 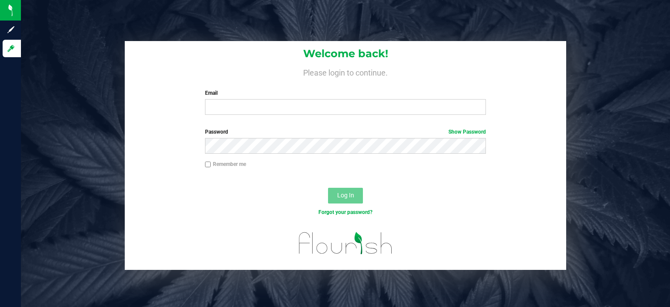 I want to click on img: flourish_logo.svg, so click(x=345, y=242).